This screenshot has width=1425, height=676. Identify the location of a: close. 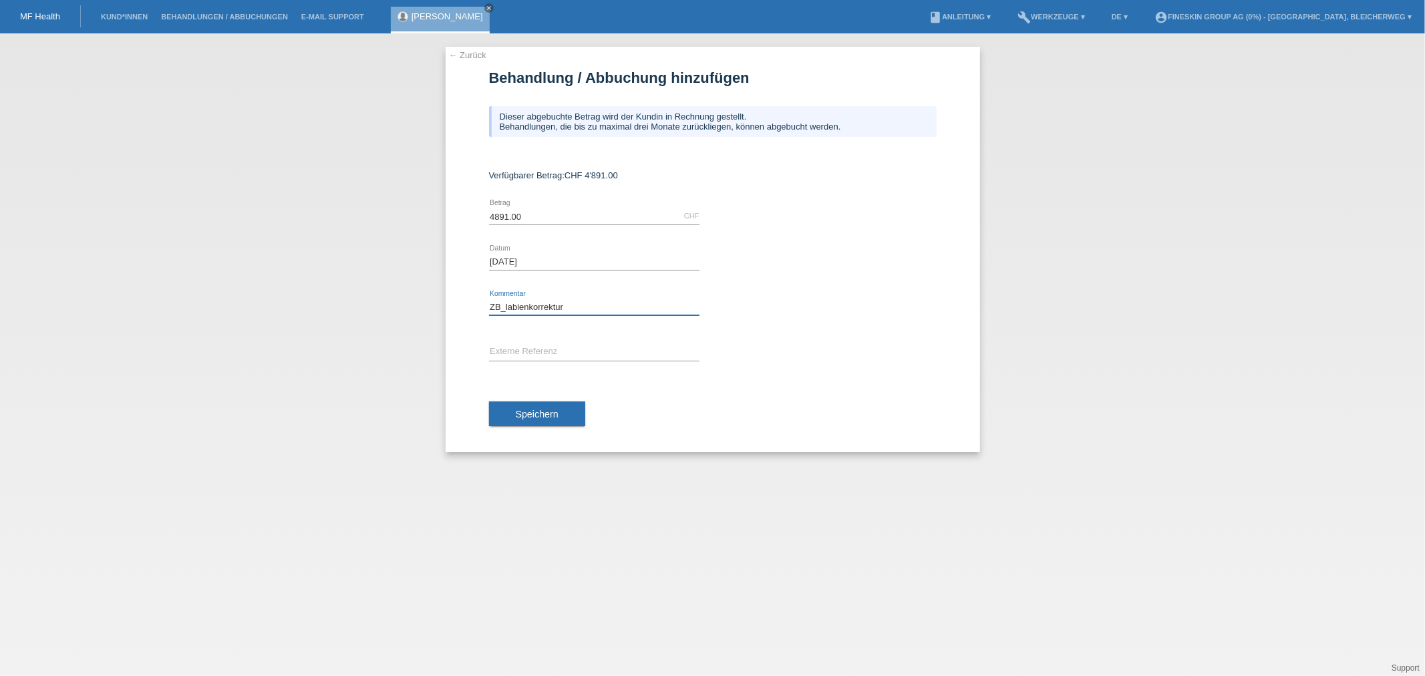
(489, 8).